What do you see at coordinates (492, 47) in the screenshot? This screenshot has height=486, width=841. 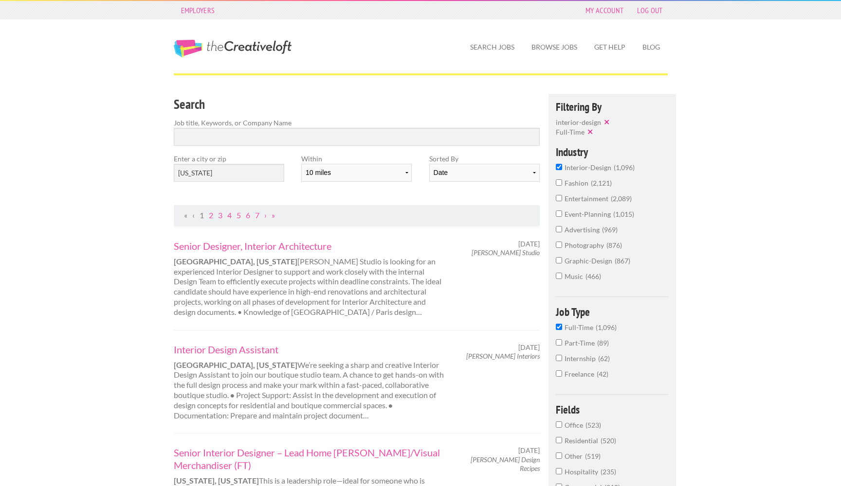 I see `a: Search Jobs` at bounding box center [492, 47].